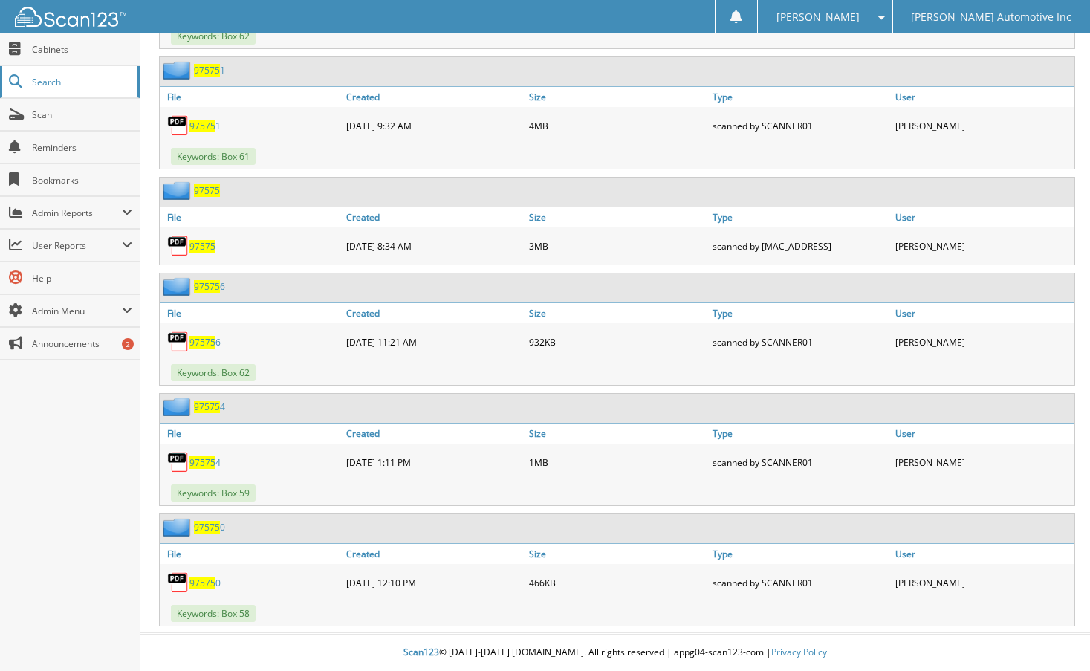  What do you see at coordinates (82, 114) in the screenshot?
I see `span: Scan` at bounding box center [82, 114].